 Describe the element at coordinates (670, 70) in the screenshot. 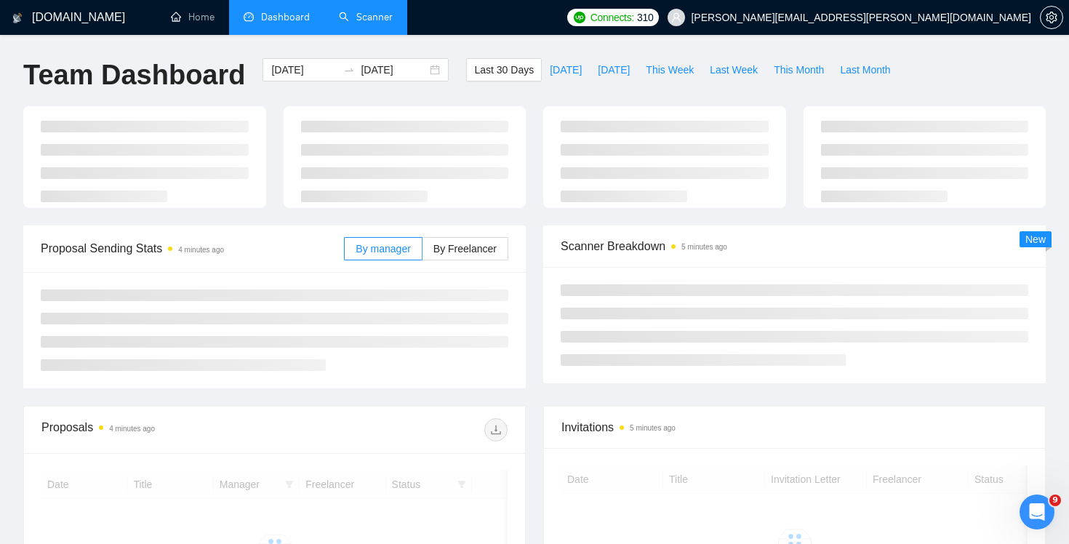

I see `button: This Week` at that location.